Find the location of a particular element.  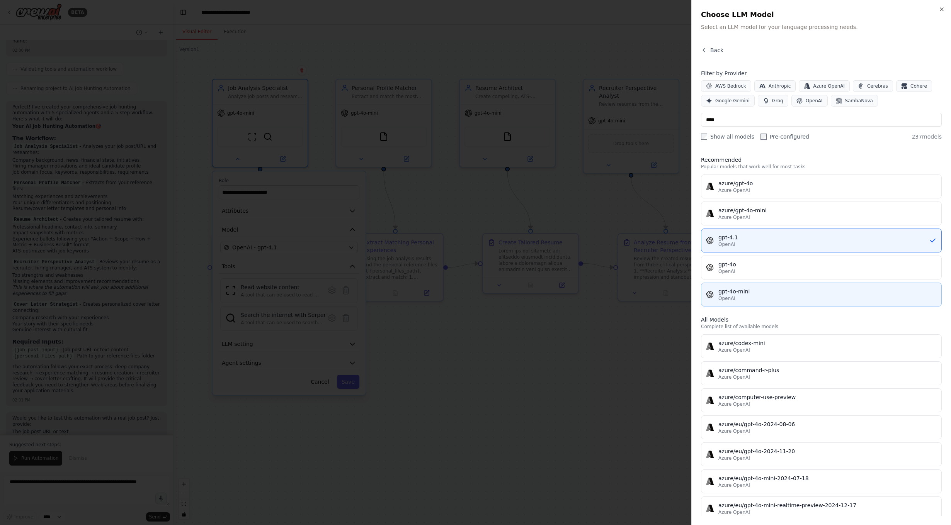

div: azure/eu/gpt-4o-2024-11-20 is located at coordinates (827, 452).